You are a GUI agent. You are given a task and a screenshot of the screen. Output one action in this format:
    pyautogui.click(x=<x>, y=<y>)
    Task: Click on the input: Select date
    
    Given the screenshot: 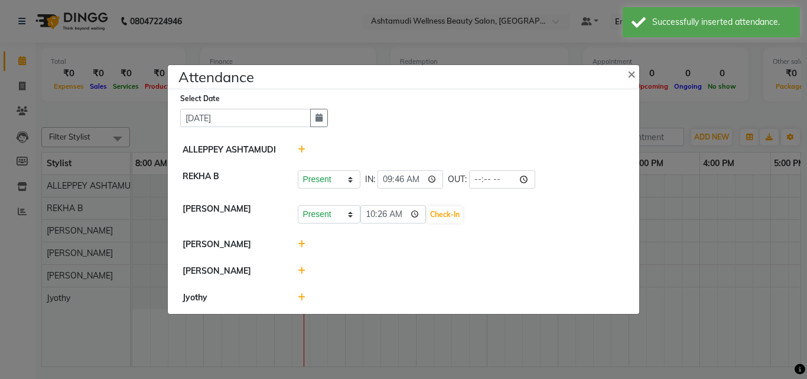 What is the action you would take?
    pyautogui.click(x=245, y=118)
    